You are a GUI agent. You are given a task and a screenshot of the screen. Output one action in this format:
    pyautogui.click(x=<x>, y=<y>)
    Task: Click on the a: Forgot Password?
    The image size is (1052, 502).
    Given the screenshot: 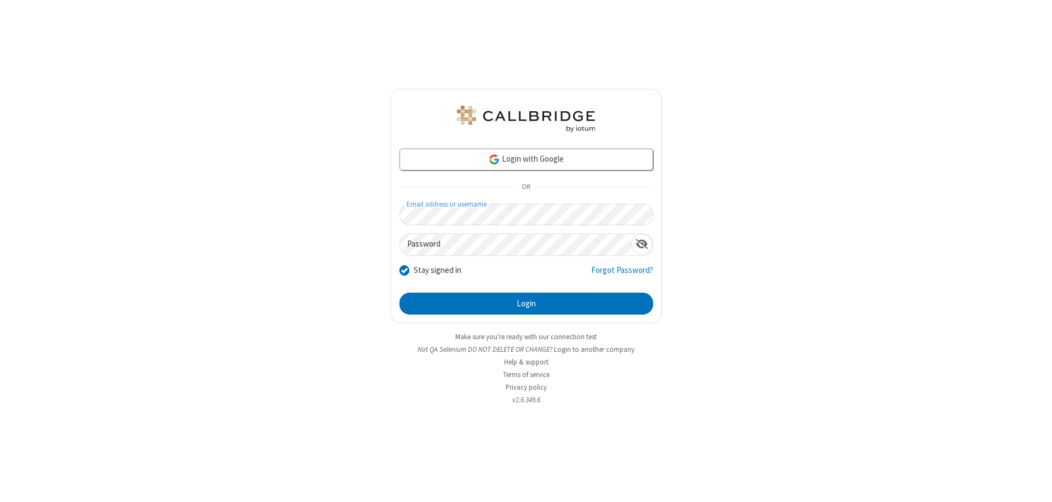 What is the action you would take?
    pyautogui.click(x=622, y=275)
    